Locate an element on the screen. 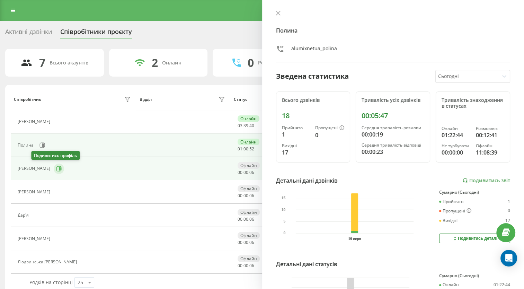 Image resolution: width=524 pixels, height=289 pixels. div: Детальні дані статусів is located at coordinates (307, 264).